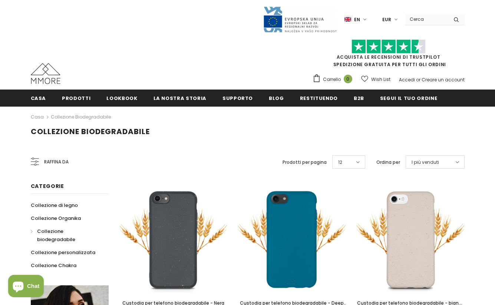 The image size is (495, 305). Describe the element at coordinates (427, 19) in the screenshot. I see `input: Search Site` at that location.